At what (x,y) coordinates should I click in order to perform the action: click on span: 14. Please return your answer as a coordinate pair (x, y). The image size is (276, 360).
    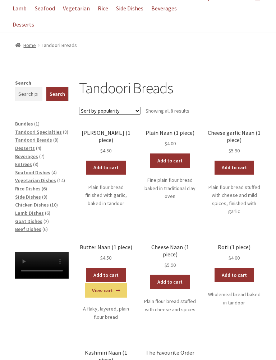
    Looking at the image, I should click on (61, 181).